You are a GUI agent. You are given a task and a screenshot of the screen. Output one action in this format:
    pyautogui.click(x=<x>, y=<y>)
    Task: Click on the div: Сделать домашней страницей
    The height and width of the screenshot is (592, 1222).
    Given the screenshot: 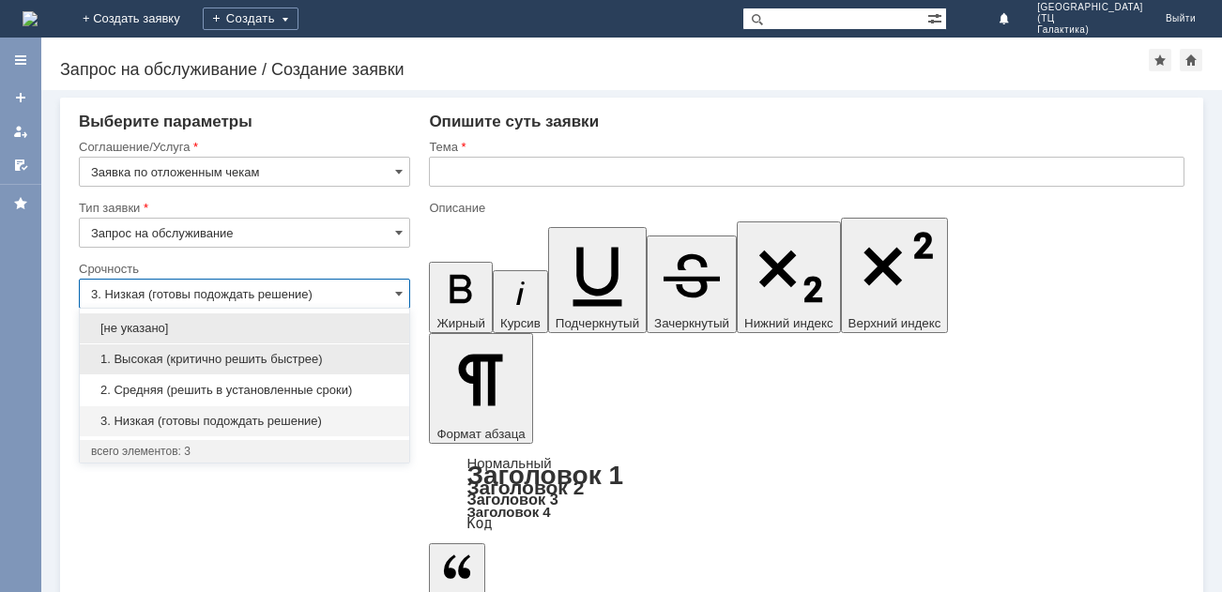 What is the action you would take?
    pyautogui.click(x=1191, y=60)
    